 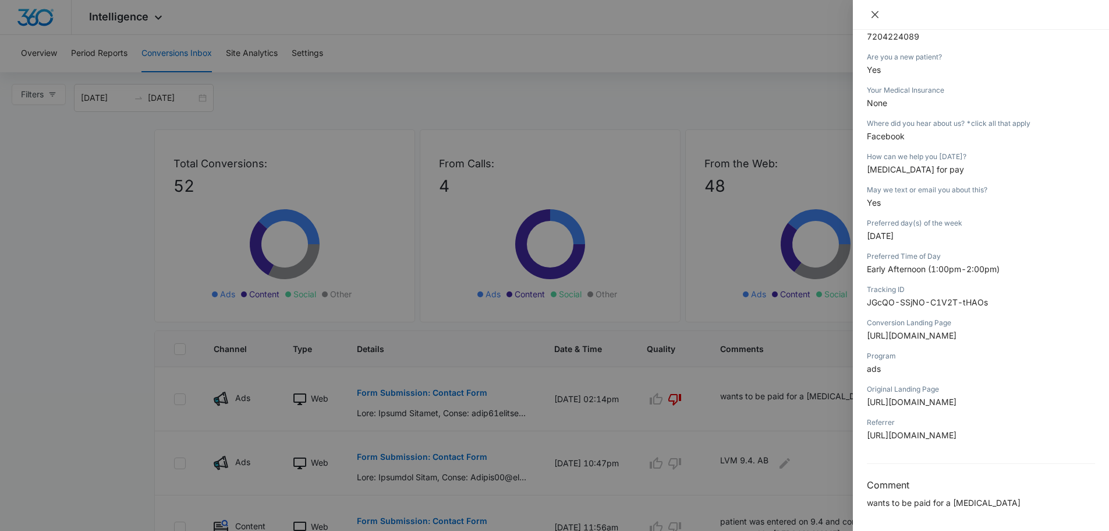 What do you see at coordinates (874, 368) in the screenshot?
I see `span: ads` at bounding box center [874, 368].